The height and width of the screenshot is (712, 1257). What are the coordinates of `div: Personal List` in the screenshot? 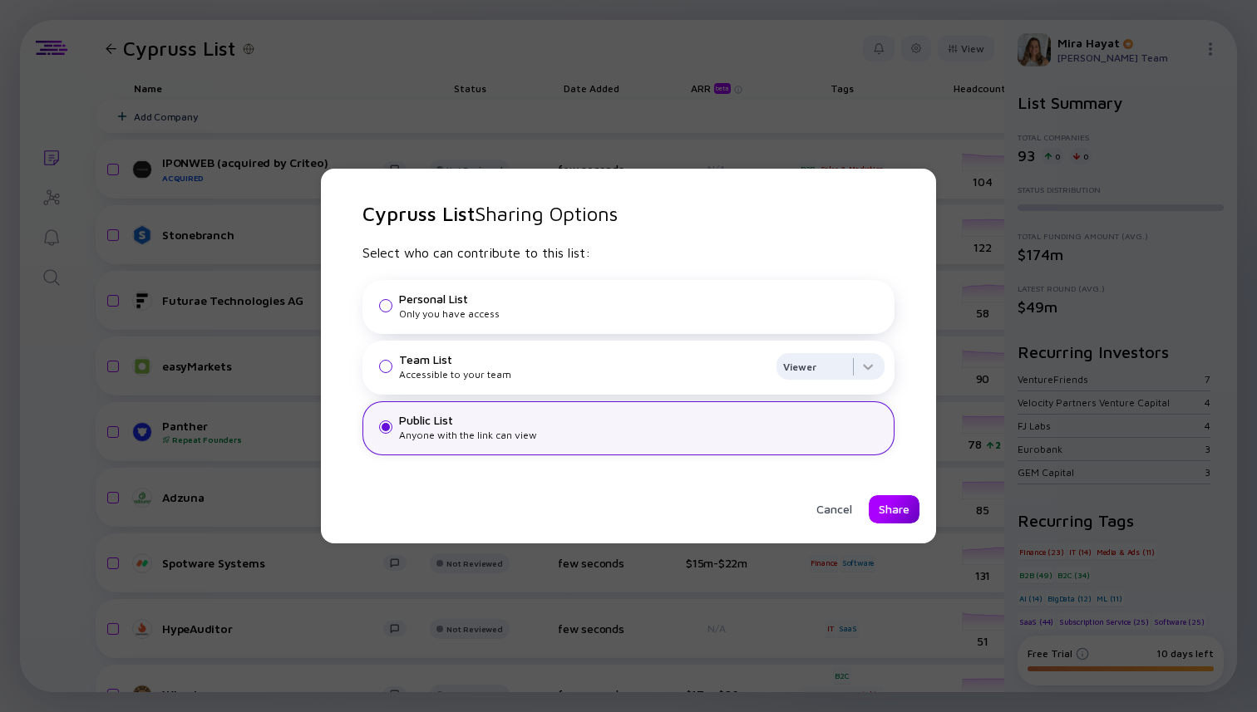 It's located at (642, 298).